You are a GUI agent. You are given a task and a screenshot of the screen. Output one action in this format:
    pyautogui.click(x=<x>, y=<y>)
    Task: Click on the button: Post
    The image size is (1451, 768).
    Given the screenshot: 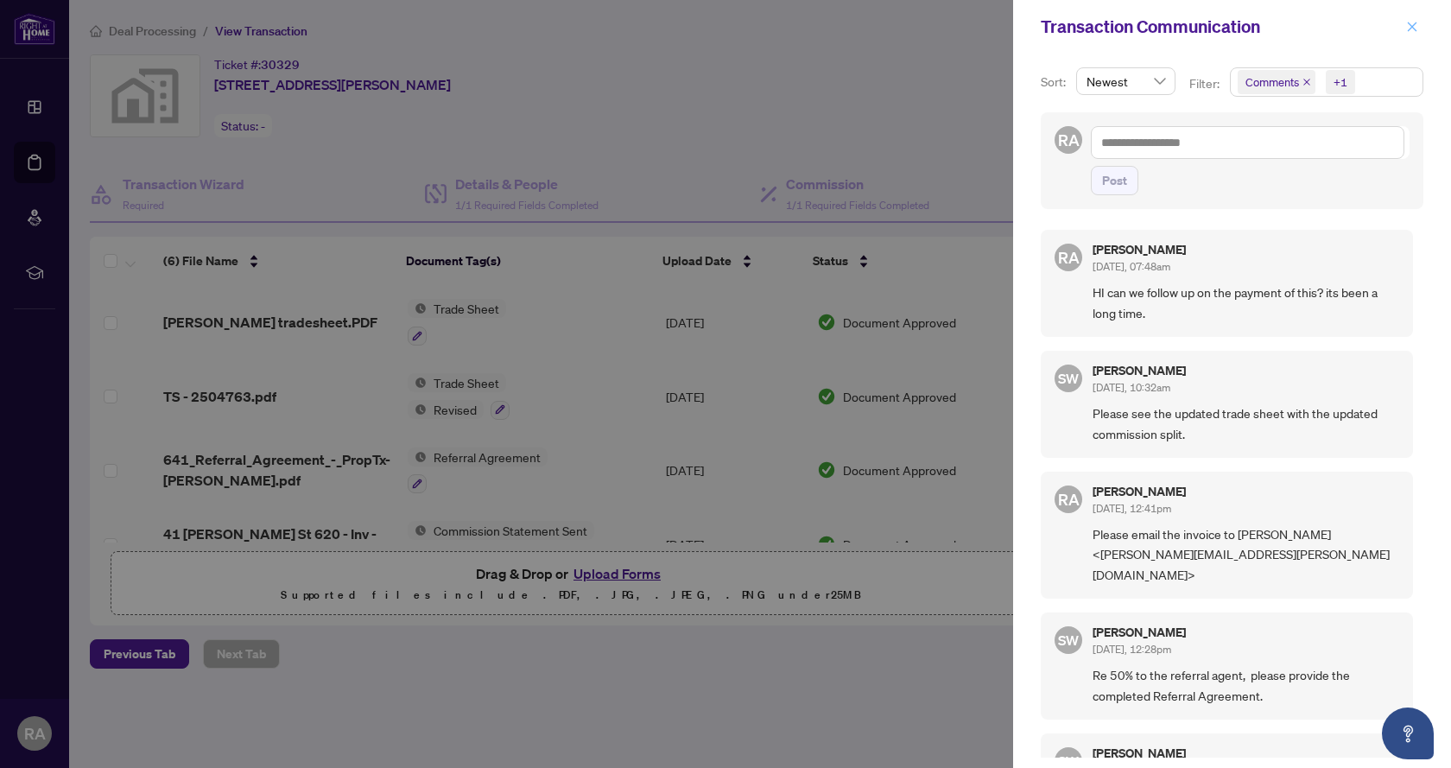 What is the action you would take?
    pyautogui.click(x=1114, y=181)
    